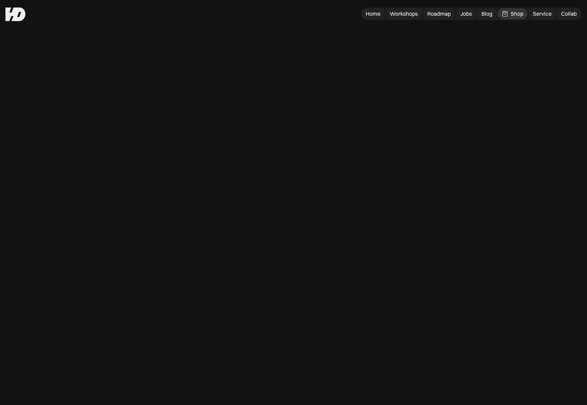 Image resolution: width=587 pixels, height=405 pixels. What do you see at coordinates (517, 14) in the screenshot?
I see `div: Shop` at bounding box center [517, 14].